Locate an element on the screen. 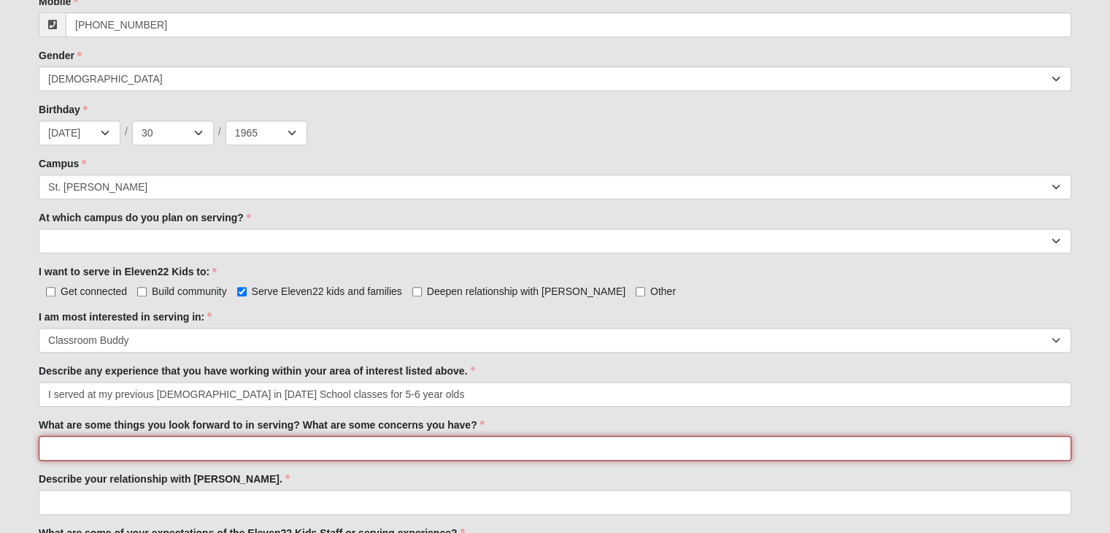 The image size is (1110, 533). input: Serve Eleven22 kids and families is located at coordinates (242, 291).